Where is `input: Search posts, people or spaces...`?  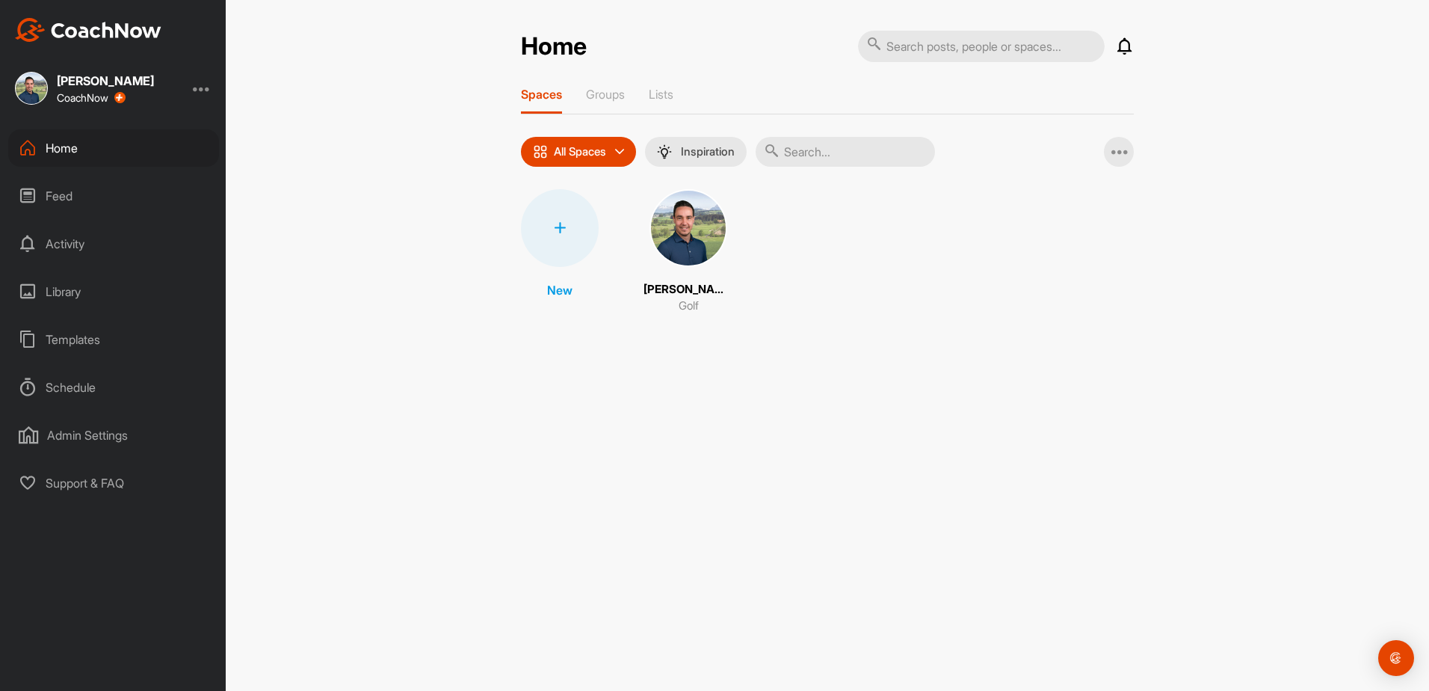 input: Search posts, people or spaces... is located at coordinates (982, 46).